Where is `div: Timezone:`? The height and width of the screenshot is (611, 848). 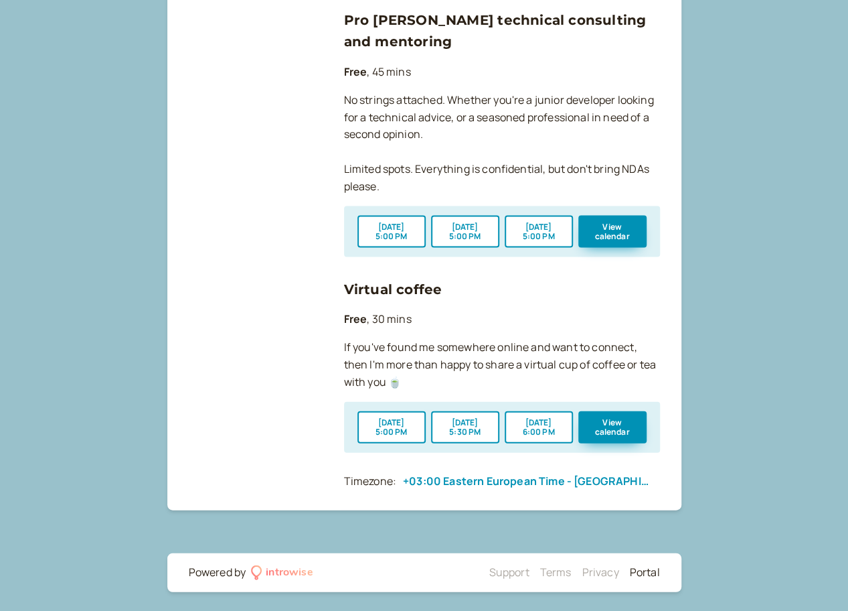
div: Timezone: is located at coordinates (370, 481).